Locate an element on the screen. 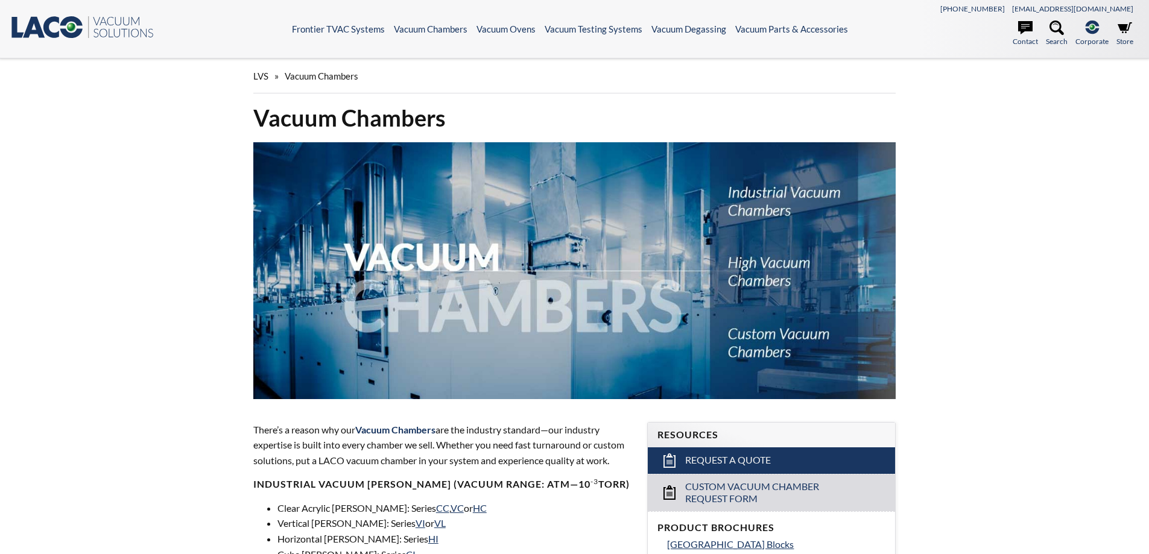 This screenshot has height=554, width=1149. a: Vacuum Degassing is located at coordinates (689, 29).